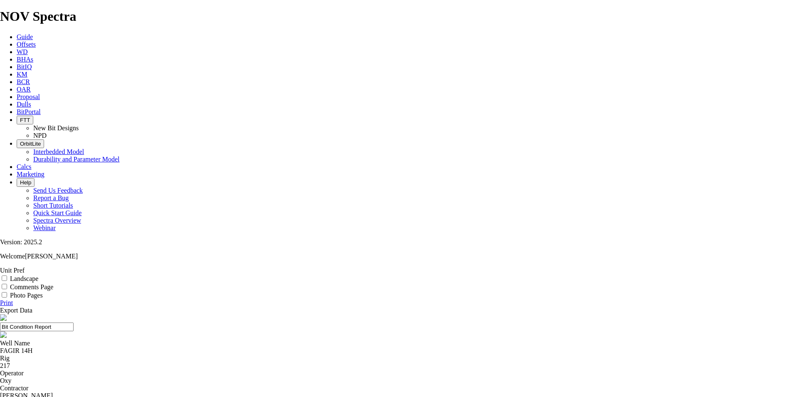 The image size is (795, 397). What do you see at coordinates (23, 81) in the screenshot?
I see `span: BCR` at bounding box center [23, 81].